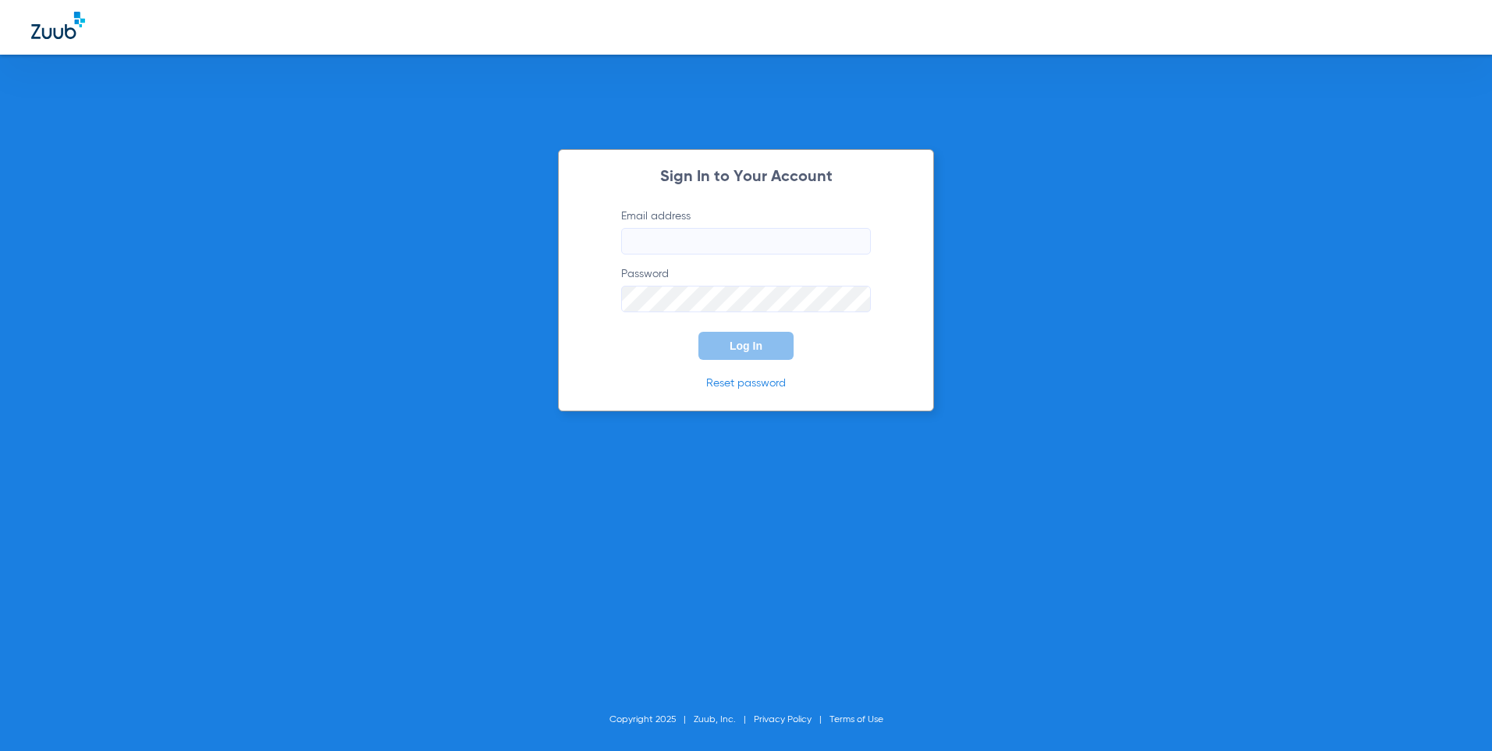 The height and width of the screenshot is (751, 1492). What do you see at coordinates (746, 383) in the screenshot?
I see `a: Reset password` at bounding box center [746, 383].